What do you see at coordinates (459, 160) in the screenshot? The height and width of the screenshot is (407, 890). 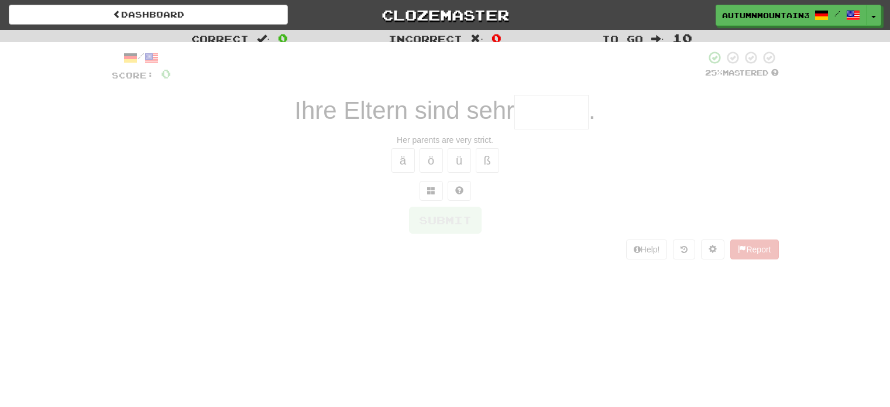 I see `button: ü` at bounding box center [459, 160].